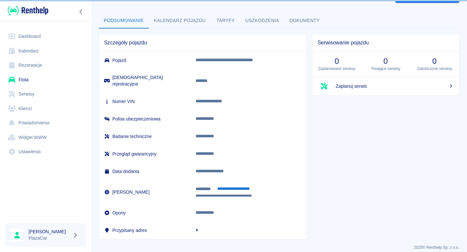  Describe the element at coordinates (203, 43) in the screenshot. I see `span: Szczegóły pojazdu` at that location.